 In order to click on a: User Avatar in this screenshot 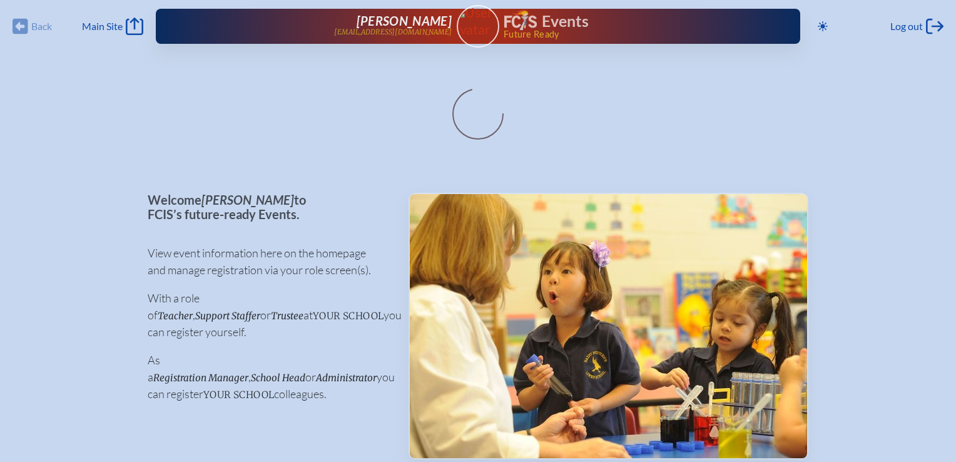, I will do `click(478, 26)`.